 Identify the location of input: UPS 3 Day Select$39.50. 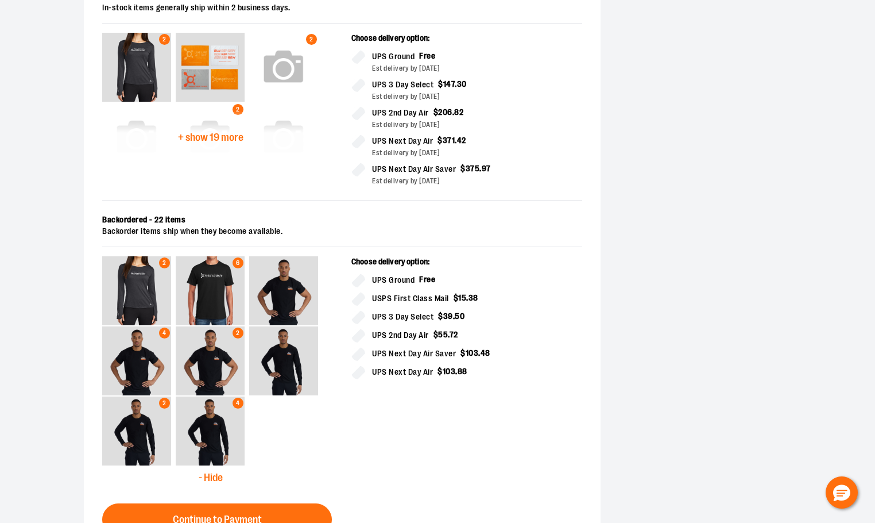
(358, 317).